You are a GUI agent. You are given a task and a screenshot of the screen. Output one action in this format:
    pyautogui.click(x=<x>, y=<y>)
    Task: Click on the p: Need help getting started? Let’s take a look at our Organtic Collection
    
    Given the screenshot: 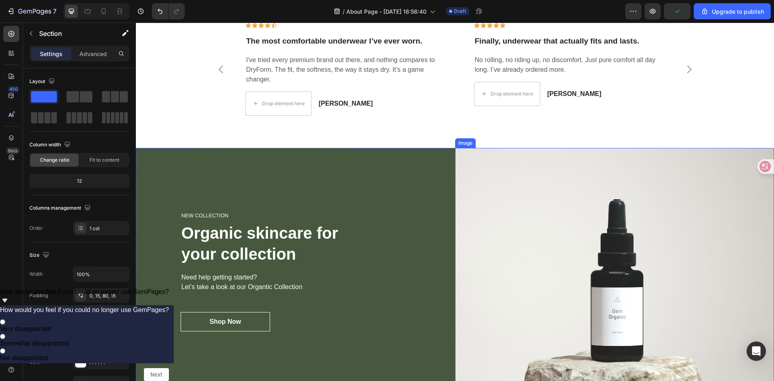 What is the action you would take?
    pyautogui.click(x=160, y=260)
    